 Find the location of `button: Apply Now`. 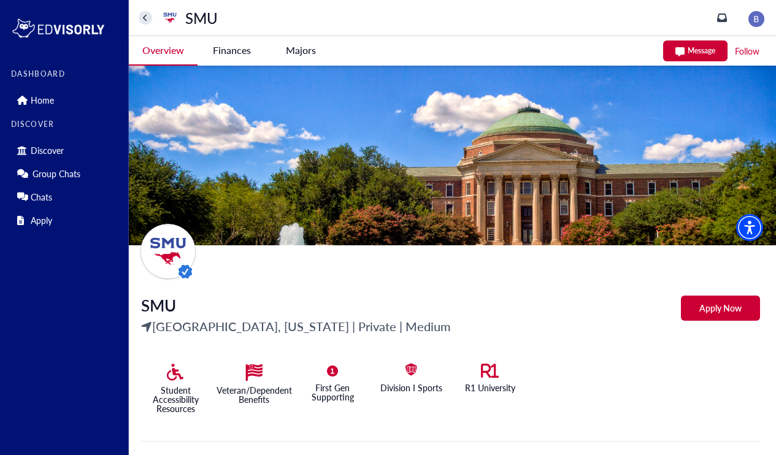

button: Apply Now is located at coordinates (720, 308).